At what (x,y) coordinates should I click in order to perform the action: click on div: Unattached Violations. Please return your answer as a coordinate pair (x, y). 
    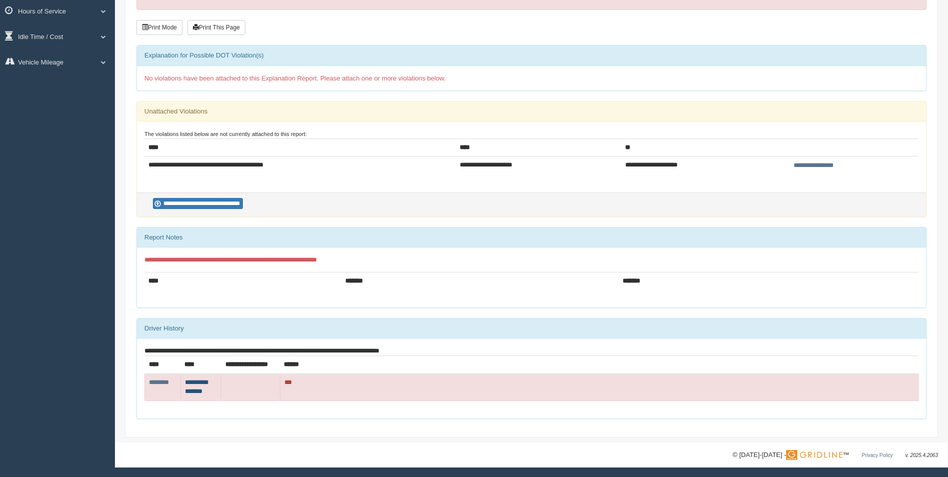
    Looking at the image, I should click on (531, 111).